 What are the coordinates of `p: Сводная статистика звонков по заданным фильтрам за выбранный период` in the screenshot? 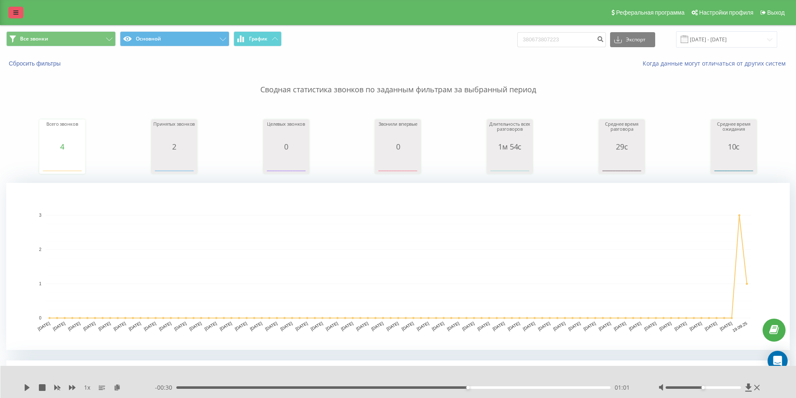 It's located at (398, 81).